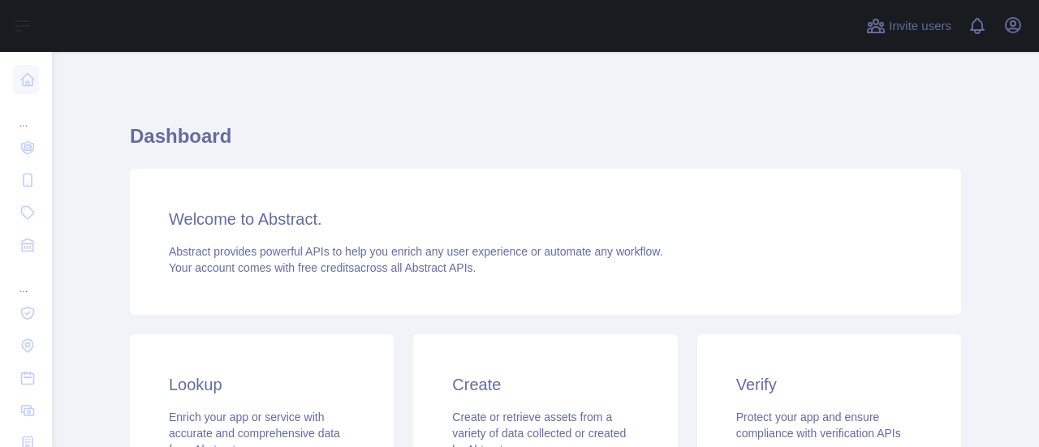 This screenshot has width=1039, height=447. What do you see at coordinates (920, 26) in the screenshot?
I see `span: Invite users` at bounding box center [920, 26].